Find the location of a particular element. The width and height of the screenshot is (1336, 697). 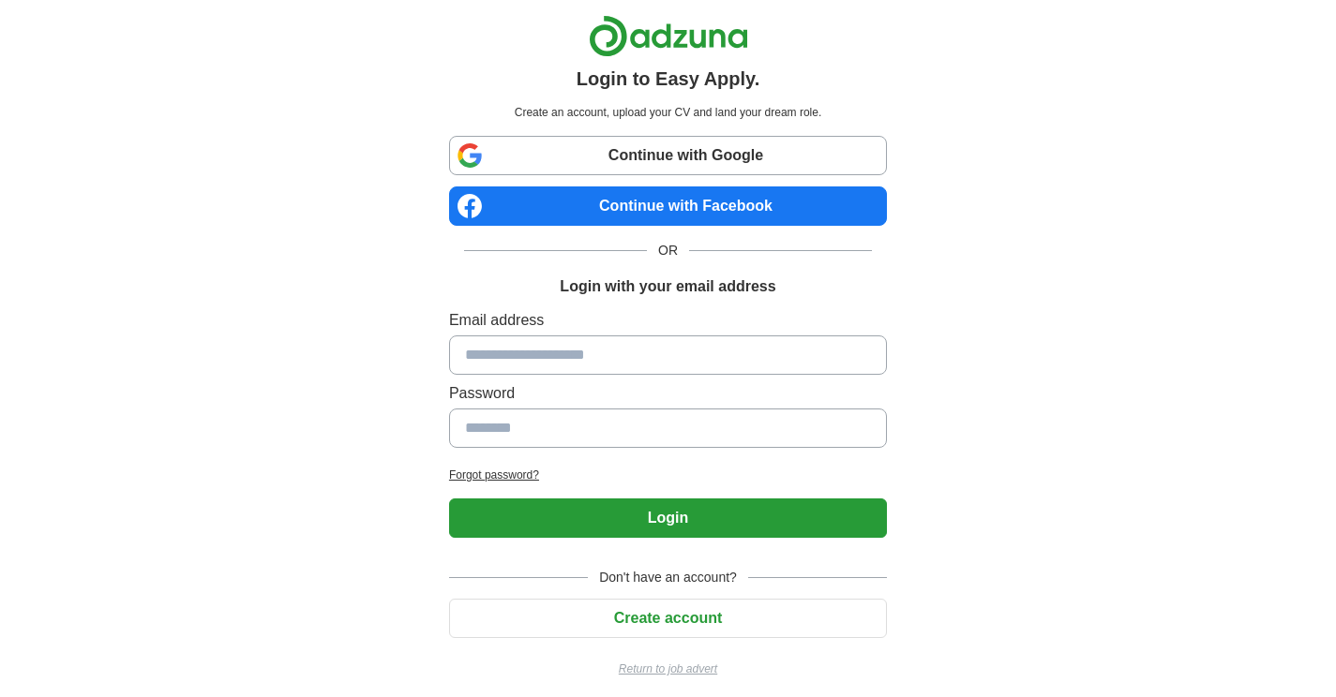

button: Login is located at coordinates (667, 518).